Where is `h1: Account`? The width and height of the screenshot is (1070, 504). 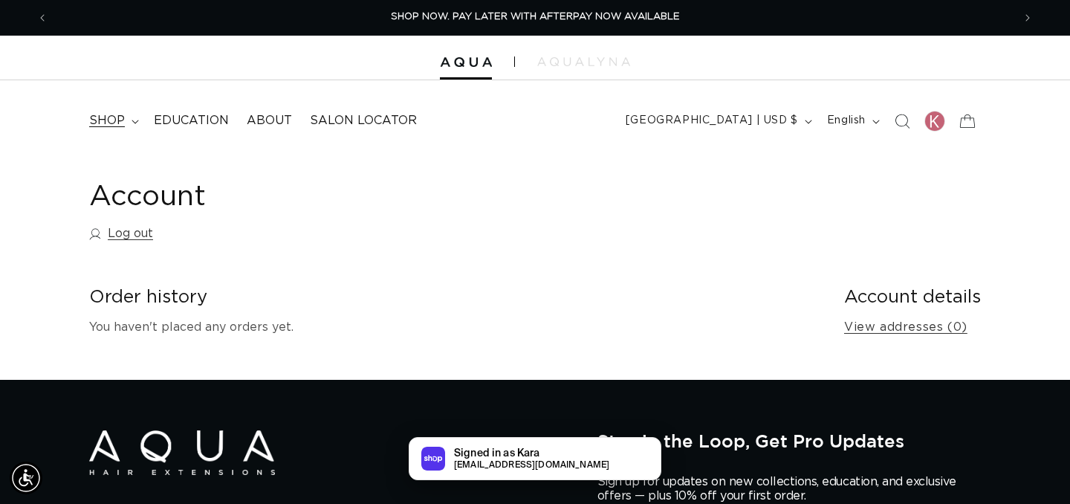
h1: Account is located at coordinates (535, 197).